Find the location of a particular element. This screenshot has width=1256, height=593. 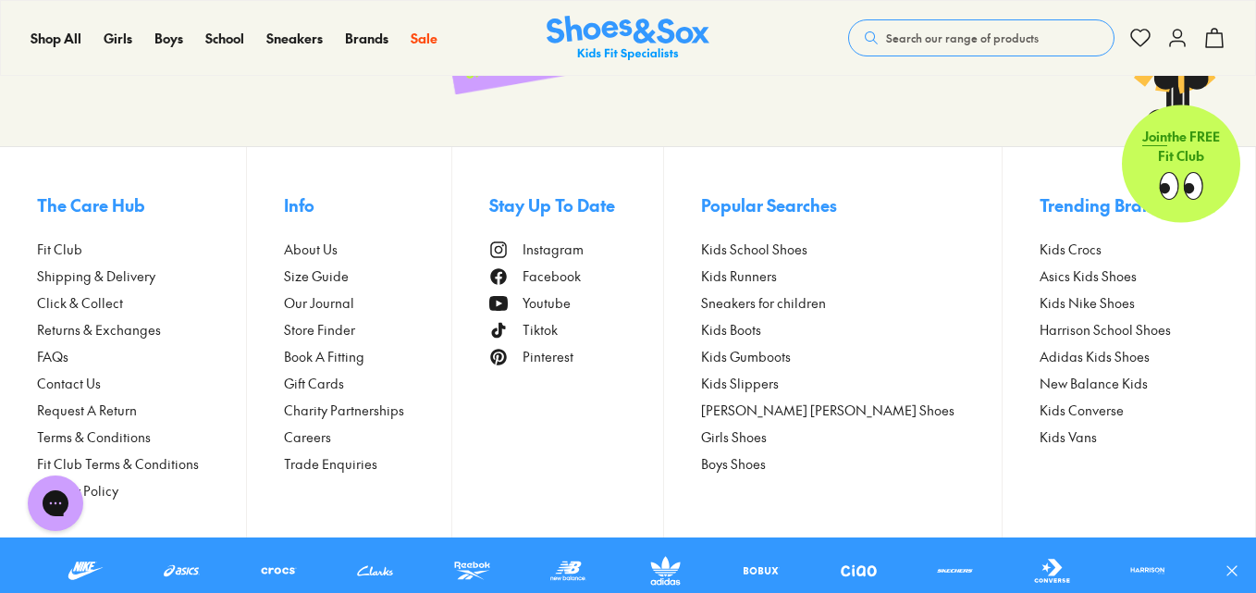

span: Kids Slippers is located at coordinates (740, 383).